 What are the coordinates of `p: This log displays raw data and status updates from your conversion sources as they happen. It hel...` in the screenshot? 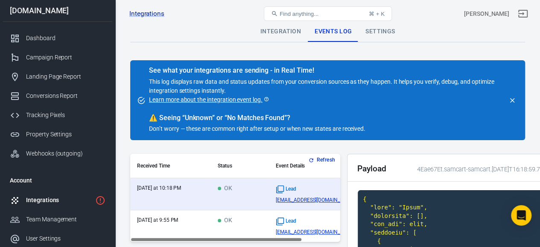 It's located at (326, 90).